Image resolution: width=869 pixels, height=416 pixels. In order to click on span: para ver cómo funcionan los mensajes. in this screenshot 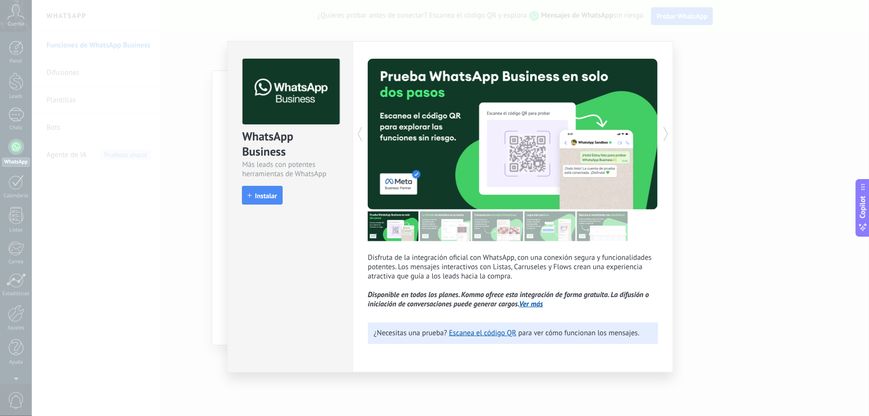, I will do `click(579, 332)`.